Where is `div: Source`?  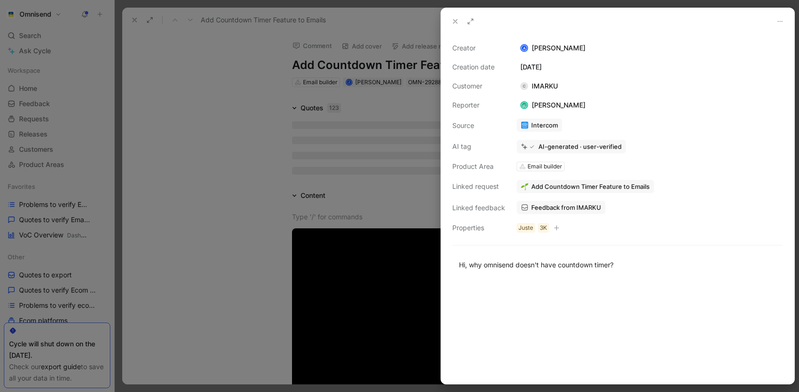 div: Source is located at coordinates (478, 126).